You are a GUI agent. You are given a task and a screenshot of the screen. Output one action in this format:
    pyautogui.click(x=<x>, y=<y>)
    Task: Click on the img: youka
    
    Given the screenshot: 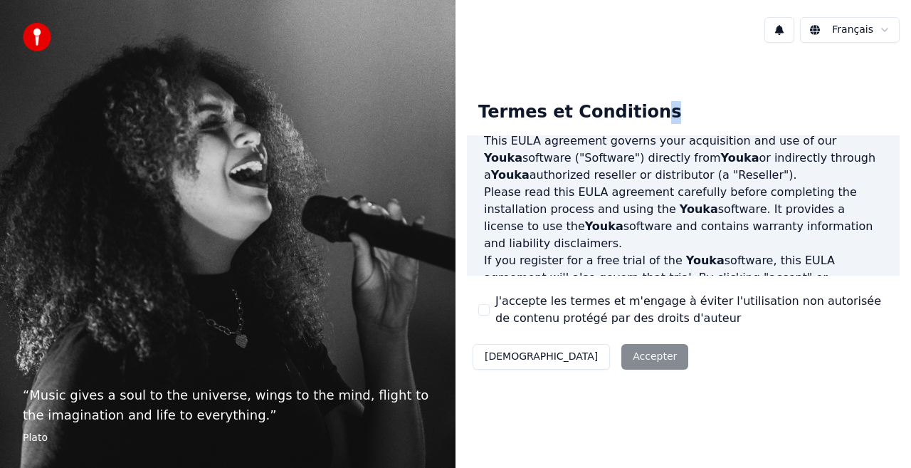 What is the action you would take?
    pyautogui.click(x=37, y=37)
    